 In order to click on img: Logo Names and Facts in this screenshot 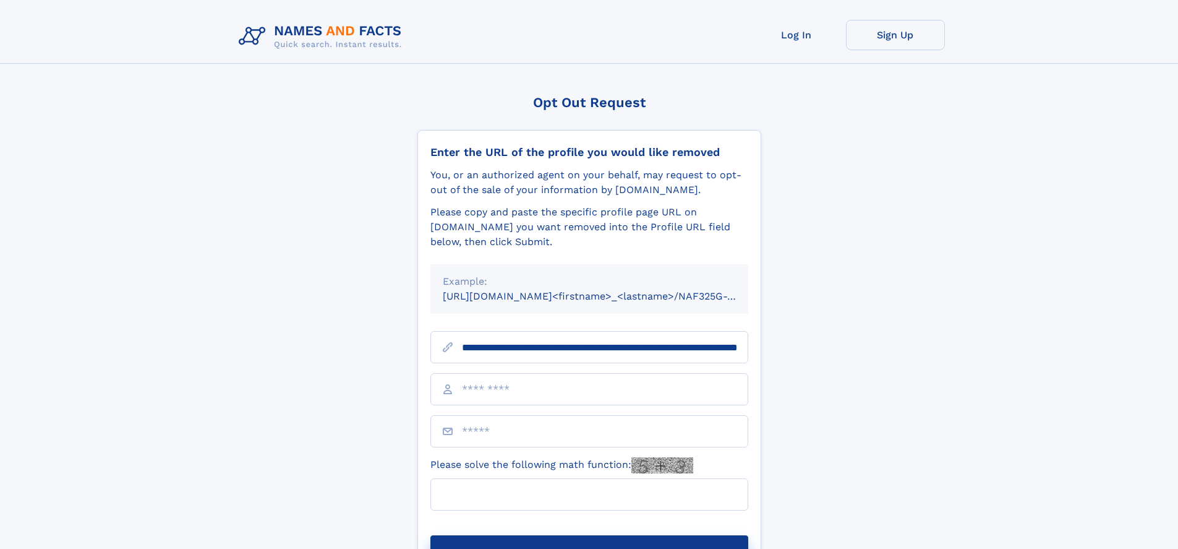, I will do `click(323, 36)`.